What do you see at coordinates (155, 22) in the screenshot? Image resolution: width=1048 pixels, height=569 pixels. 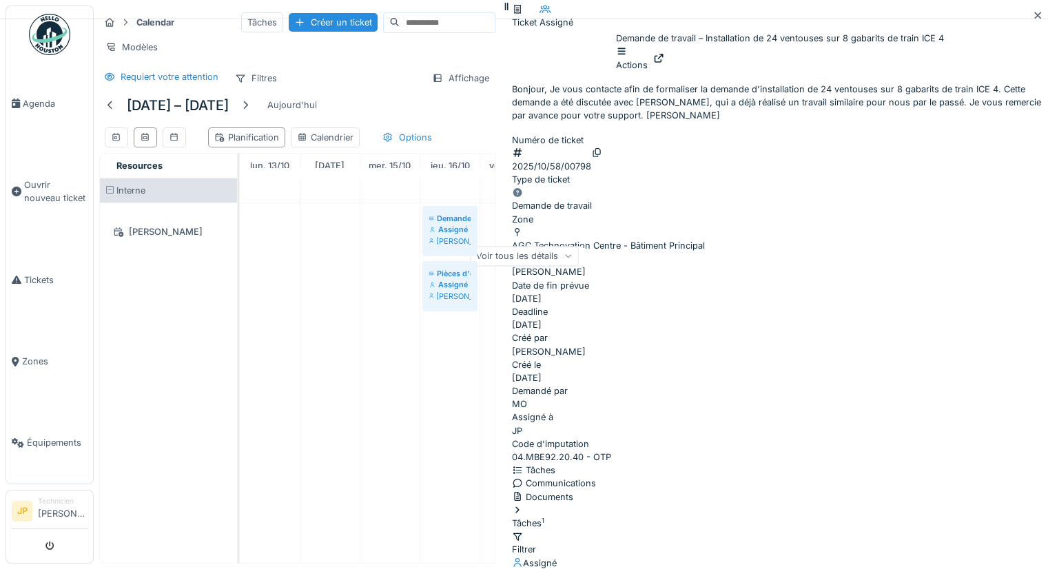 I see `strong: Calendar` at bounding box center [155, 22].